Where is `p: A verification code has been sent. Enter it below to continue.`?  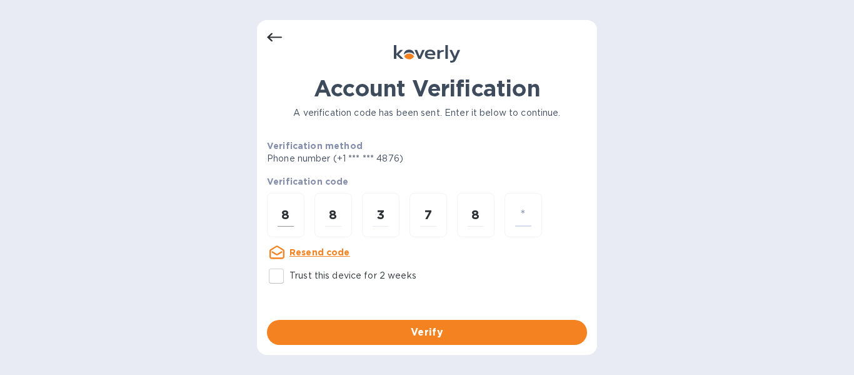 p: A verification code has been sent. Enter it below to continue. is located at coordinates (427, 113).